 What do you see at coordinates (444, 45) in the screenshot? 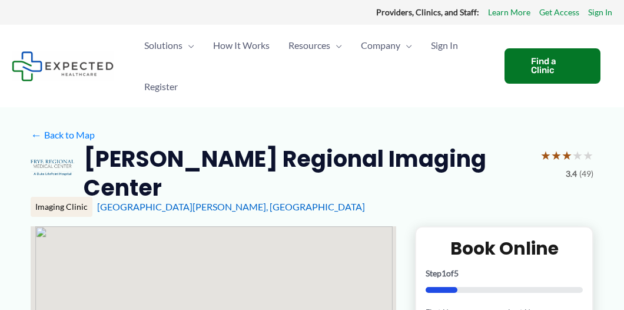
I see `span: Sign In` at bounding box center [444, 45].